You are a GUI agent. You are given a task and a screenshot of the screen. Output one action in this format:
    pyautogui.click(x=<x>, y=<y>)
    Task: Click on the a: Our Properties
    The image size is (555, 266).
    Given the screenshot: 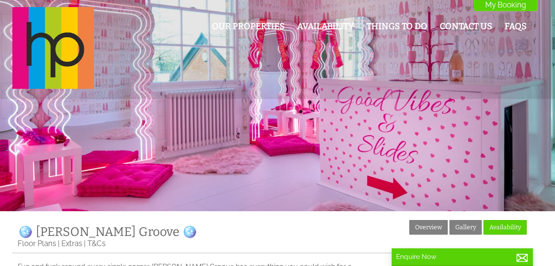 What is the action you would take?
    pyautogui.click(x=248, y=26)
    